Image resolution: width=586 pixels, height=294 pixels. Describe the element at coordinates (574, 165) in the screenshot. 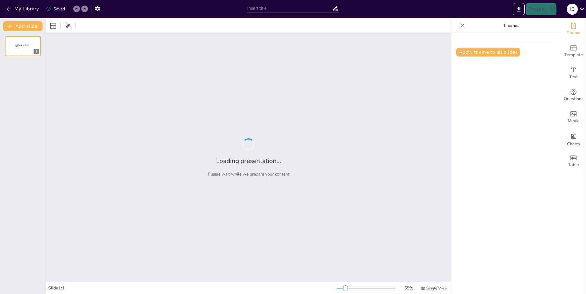

I see `span: Table` at that location.